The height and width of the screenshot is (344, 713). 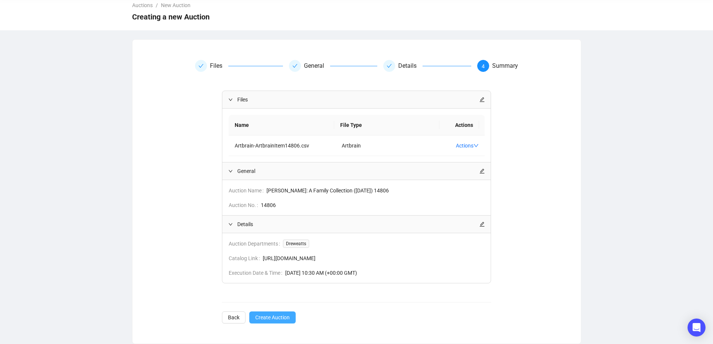 What do you see at coordinates (142, 5) in the screenshot?
I see `a: Auctions` at bounding box center [142, 5].